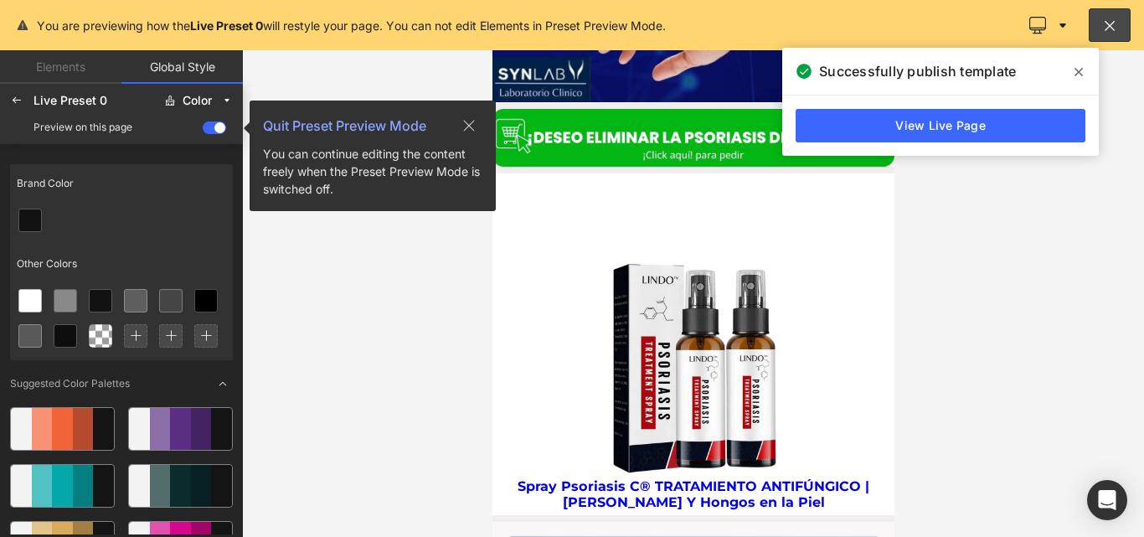  Describe the element at coordinates (199, 101) in the screenshot. I see `button: Color` at that location.